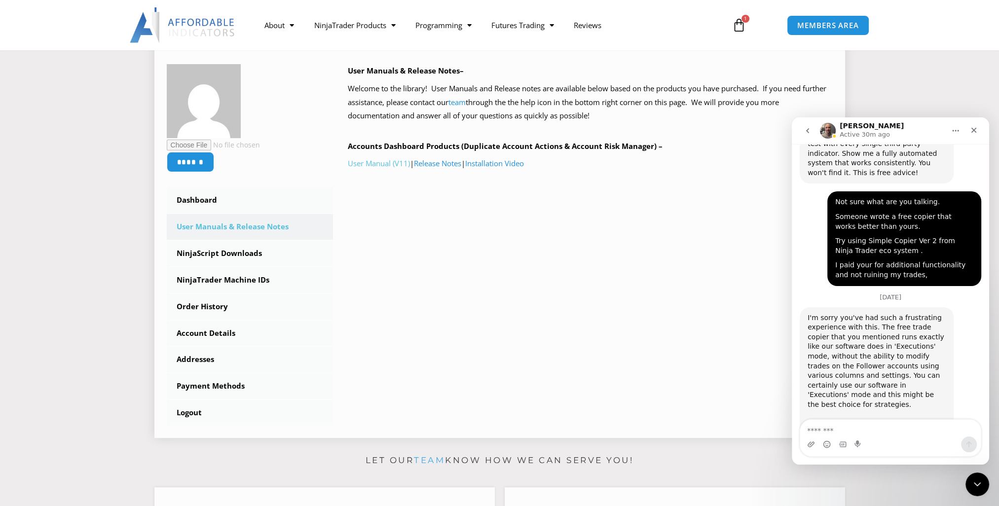 This screenshot has width=999, height=506. What do you see at coordinates (250, 306) in the screenshot?
I see `nav: Account pages` at bounding box center [250, 306].